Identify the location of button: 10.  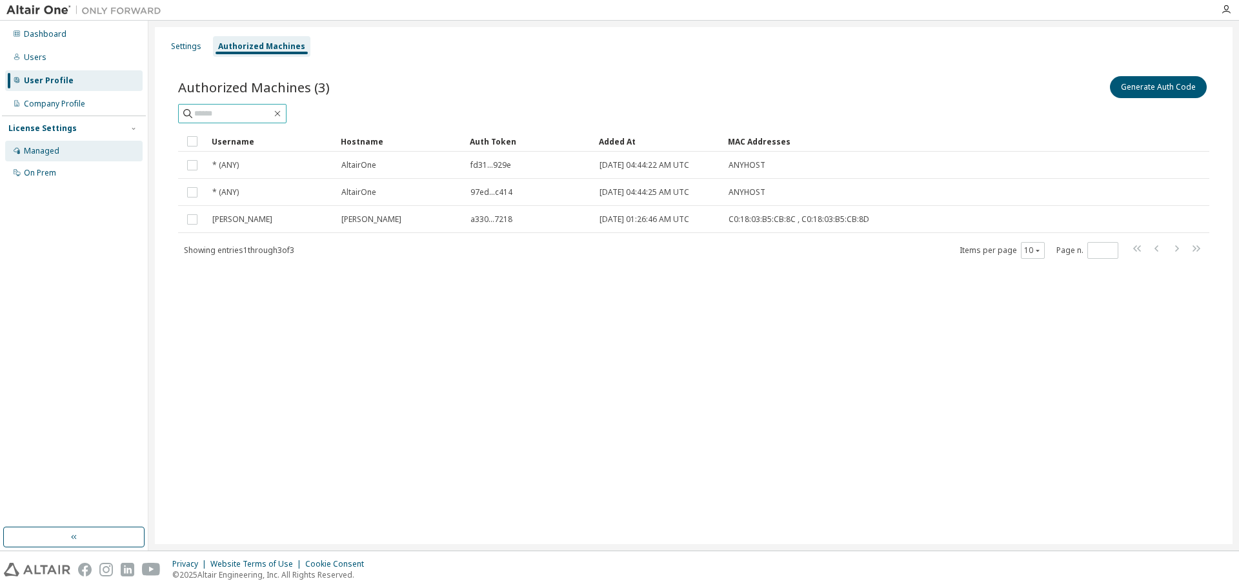
(1033, 250).